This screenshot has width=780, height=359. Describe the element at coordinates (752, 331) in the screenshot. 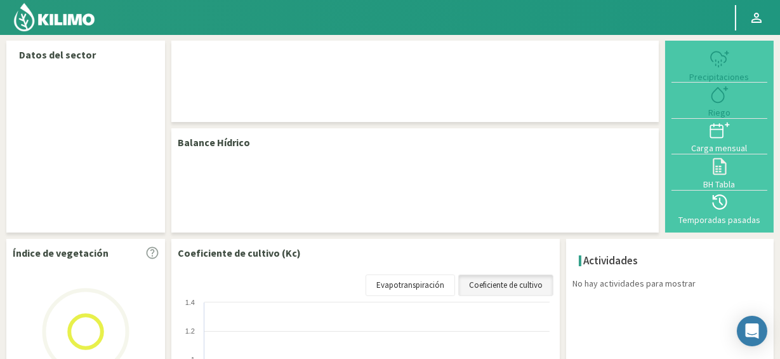

I see `div: Open Intercom Messenger` at that location.